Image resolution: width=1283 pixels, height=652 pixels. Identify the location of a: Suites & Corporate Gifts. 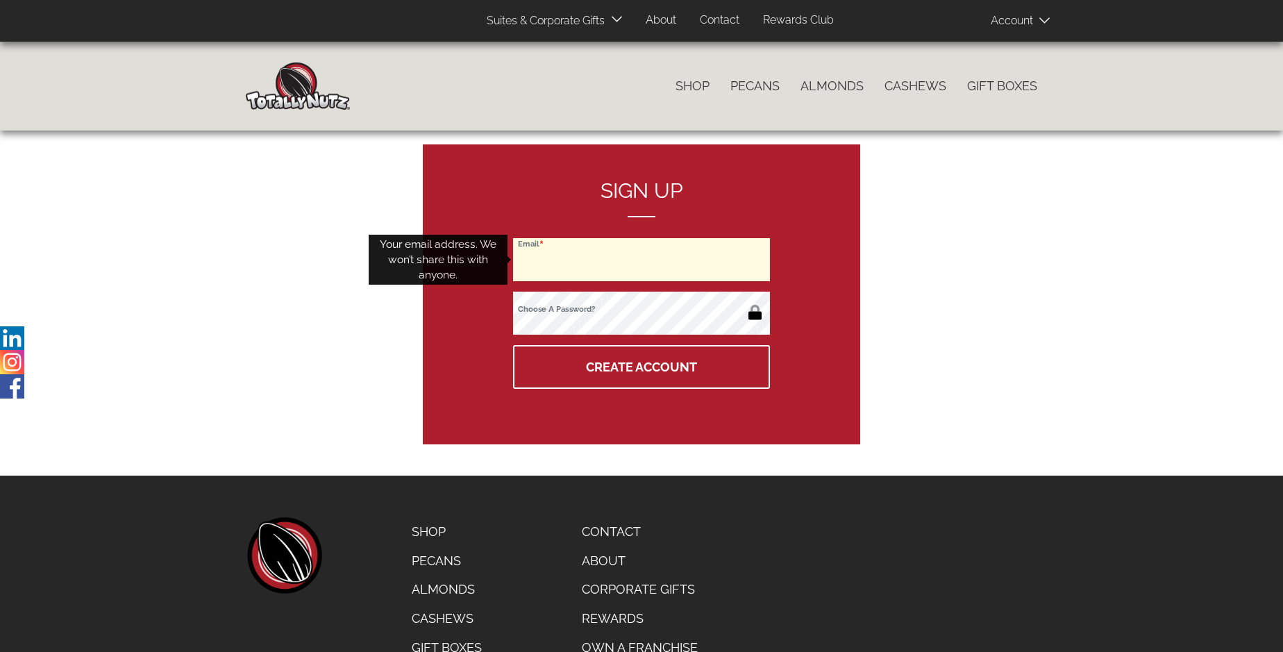
(542, 21).